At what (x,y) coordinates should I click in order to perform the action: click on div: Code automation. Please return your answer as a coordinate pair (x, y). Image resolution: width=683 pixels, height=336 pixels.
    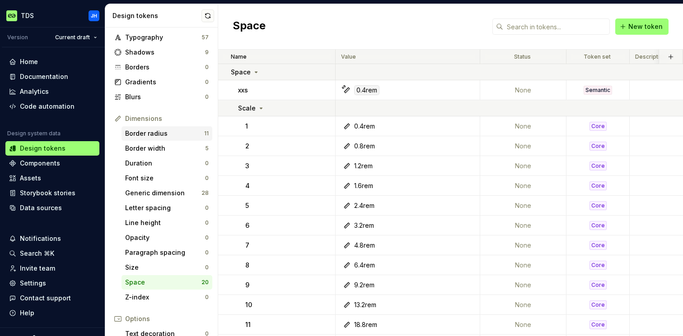
    Looking at the image, I should click on (47, 107).